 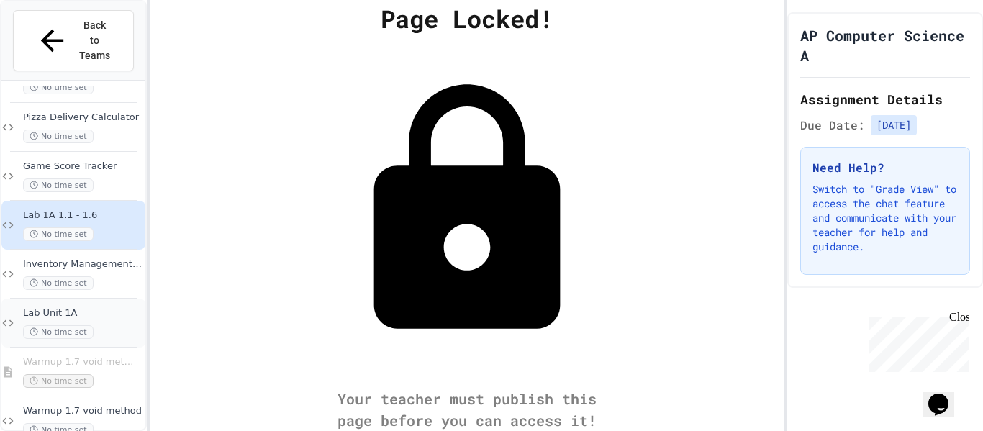 What do you see at coordinates (886, 45) in the screenshot?
I see `h1: AP Computer Science A` at bounding box center [886, 45].